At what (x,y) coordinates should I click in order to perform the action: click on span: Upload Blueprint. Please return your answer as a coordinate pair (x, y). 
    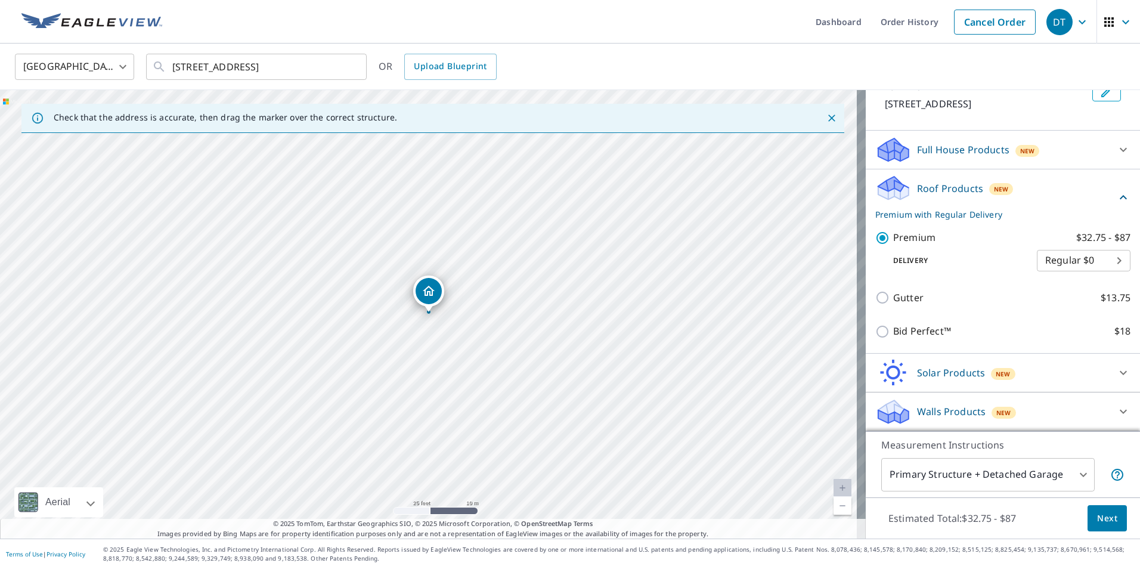
    Looking at the image, I should click on (450, 66).